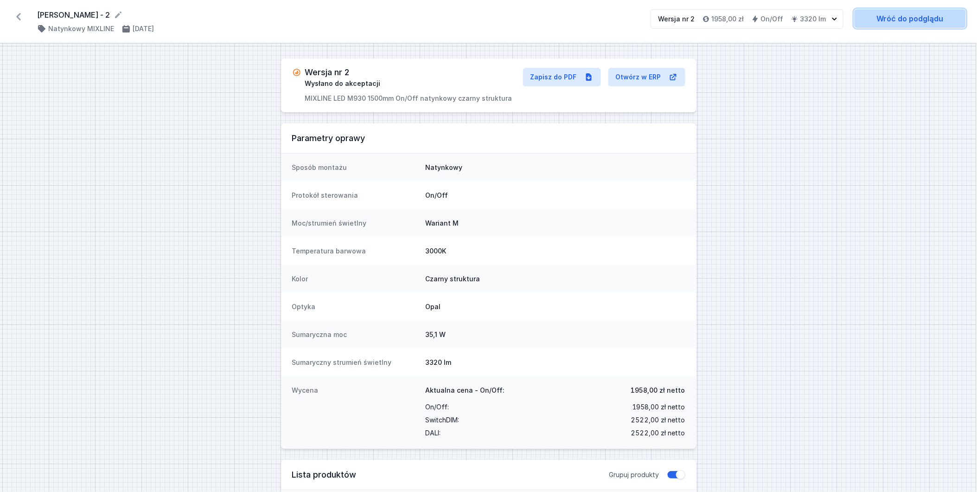 This screenshot has width=977, height=492. I want to click on h4: Natynkowy MIXLINE, so click(81, 29).